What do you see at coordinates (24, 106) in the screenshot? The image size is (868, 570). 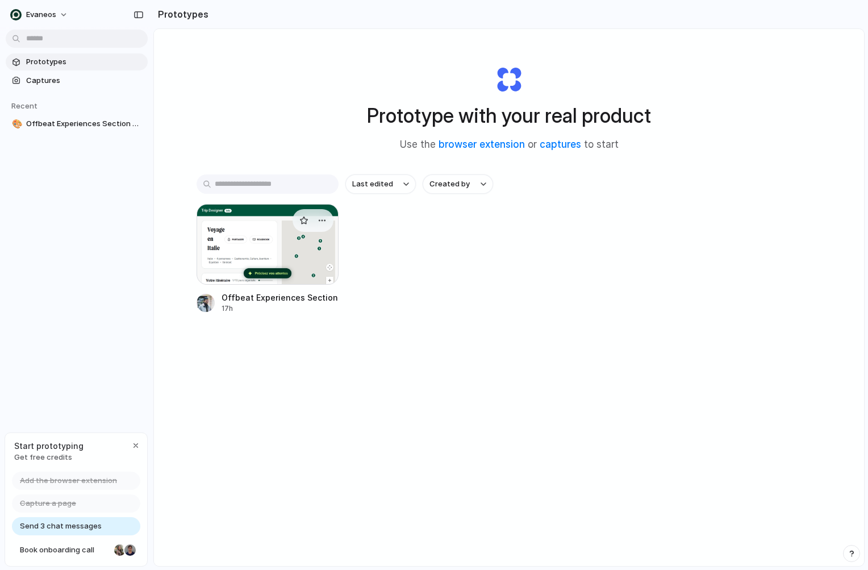 I see `span: Recent` at bounding box center [24, 106].